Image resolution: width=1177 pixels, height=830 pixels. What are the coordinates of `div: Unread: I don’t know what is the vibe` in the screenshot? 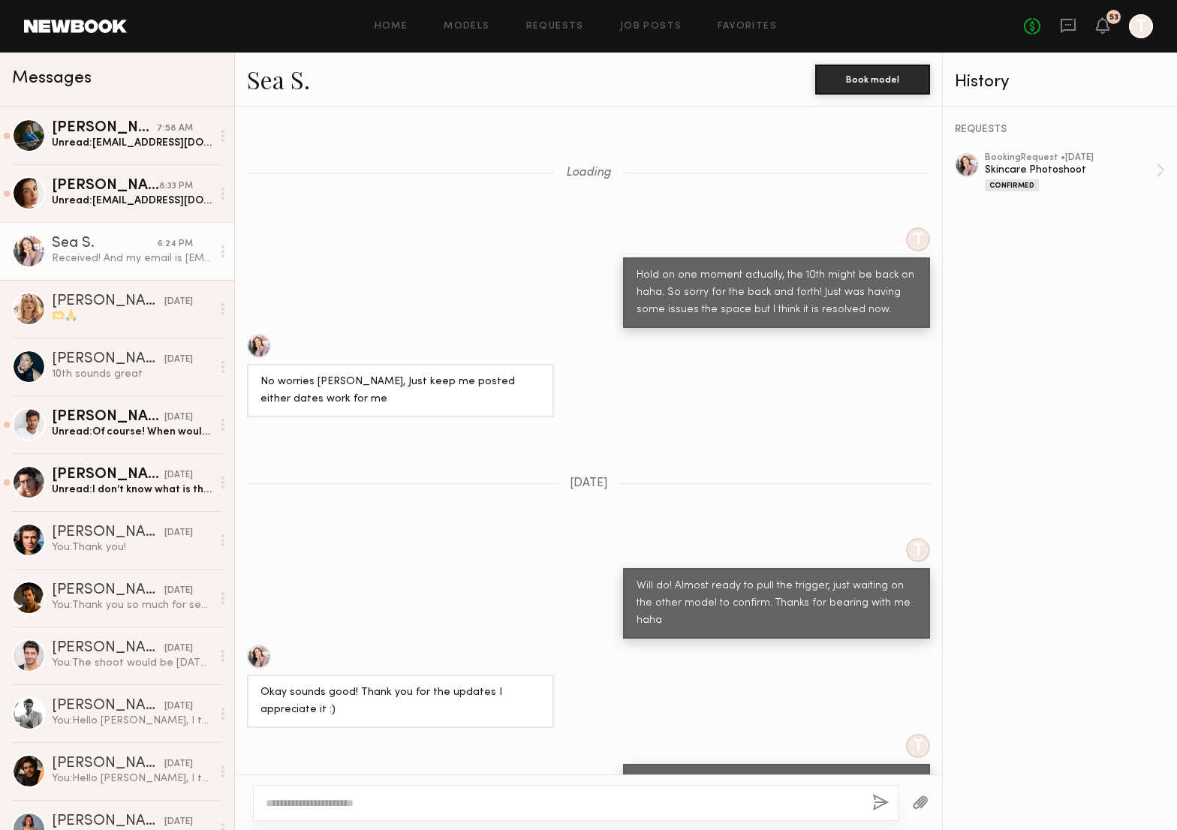 It's located at (131, 489).